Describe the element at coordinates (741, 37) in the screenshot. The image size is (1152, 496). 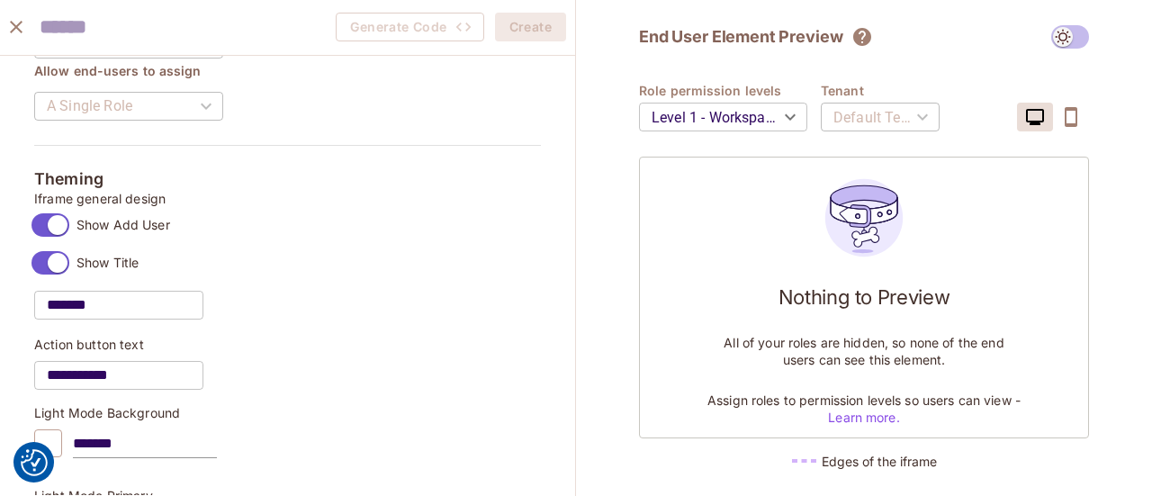
I see `h2: End User Element Preview` at that location.